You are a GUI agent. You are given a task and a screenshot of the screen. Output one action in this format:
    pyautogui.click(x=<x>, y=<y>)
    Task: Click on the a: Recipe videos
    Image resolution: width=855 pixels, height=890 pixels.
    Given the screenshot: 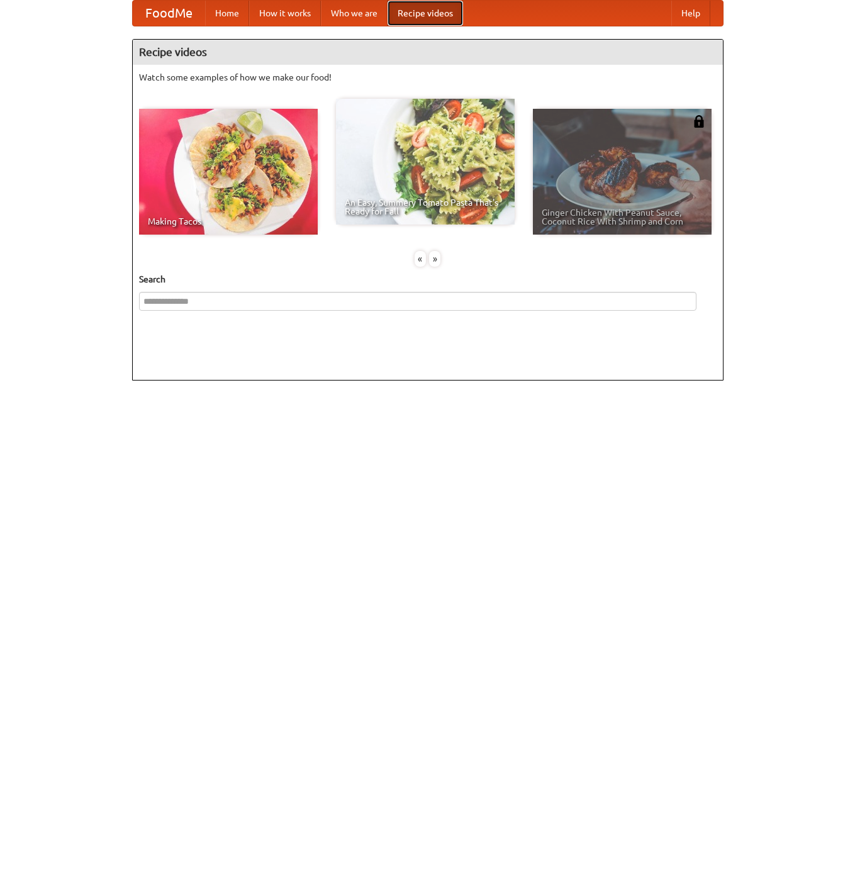 What is the action you would take?
    pyautogui.click(x=425, y=13)
    